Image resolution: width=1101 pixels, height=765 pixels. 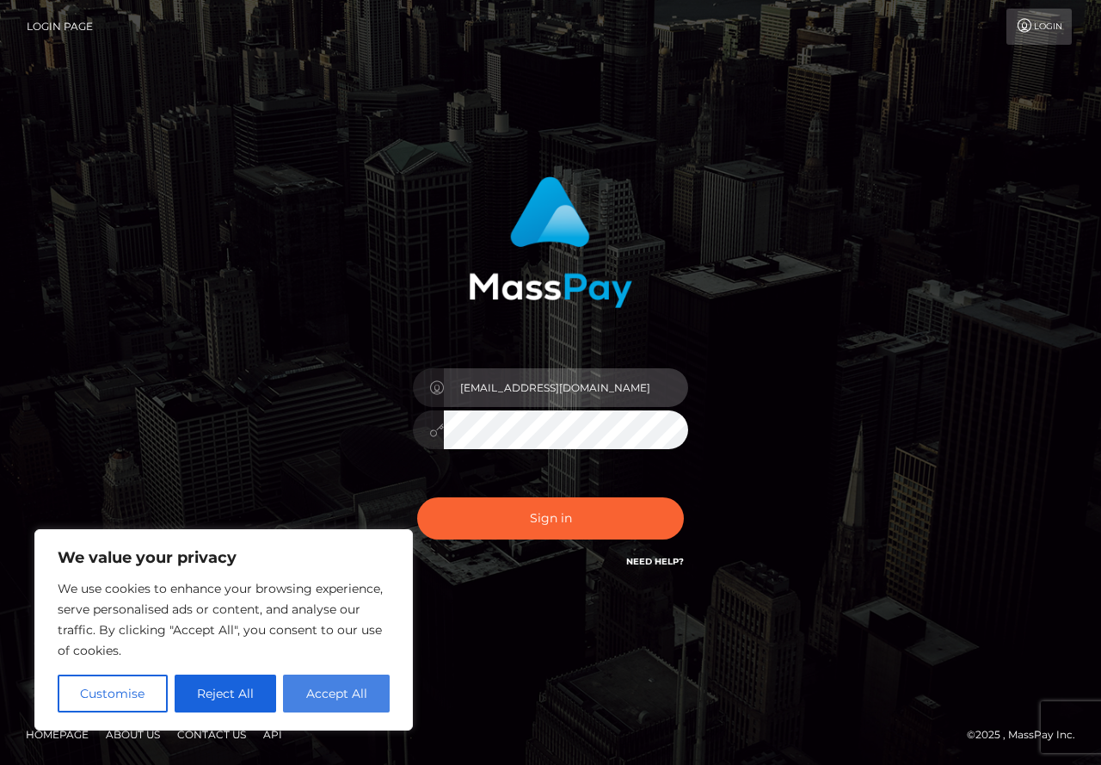 What do you see at coordinates (1027, 735) in the screenshot?
I see `div: © 2025 , MassPay Inc.` at bounding box center [1027, 735].